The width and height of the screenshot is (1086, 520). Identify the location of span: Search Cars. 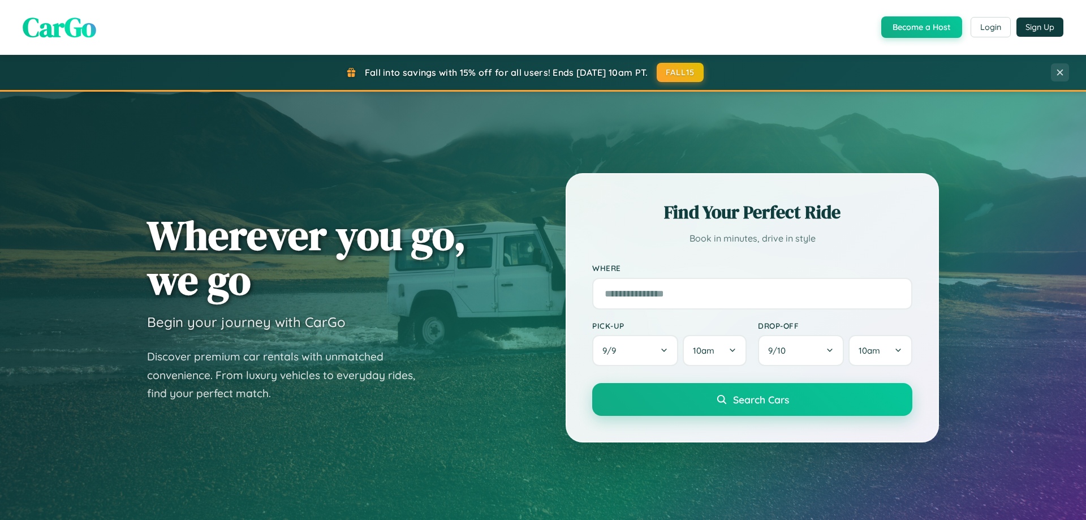
(761, 399).